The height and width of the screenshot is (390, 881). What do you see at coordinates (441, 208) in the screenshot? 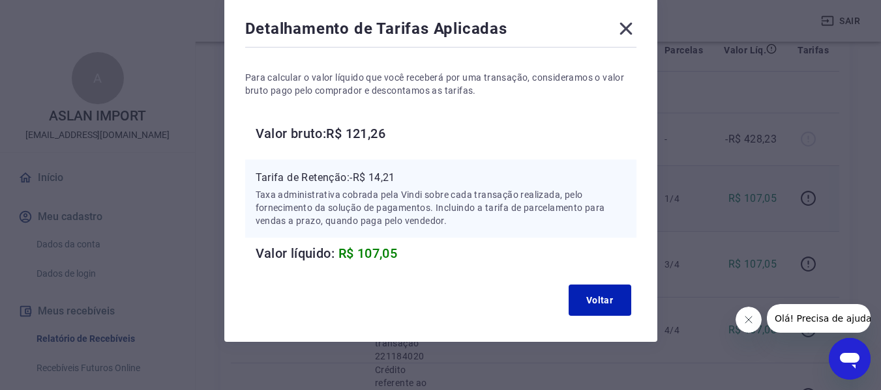
I see `p: Taxa administrativa cobrada pela Vindi sobre cada transação realizada, pelo fornecimento da soluç...` at bounding box center [441, 208].